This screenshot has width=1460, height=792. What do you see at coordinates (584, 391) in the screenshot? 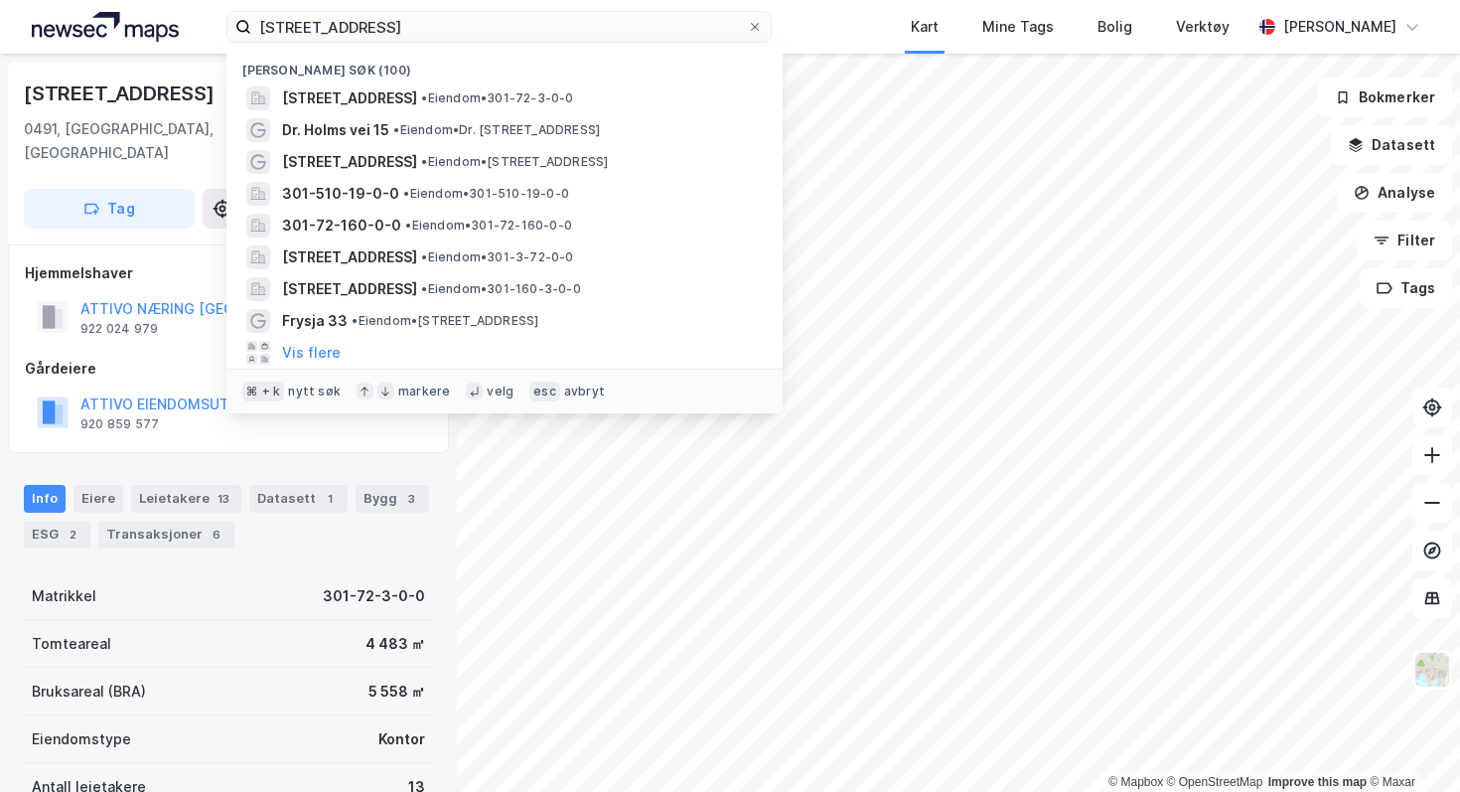
I see `div: avbryt` at bounding box center [584, 391].